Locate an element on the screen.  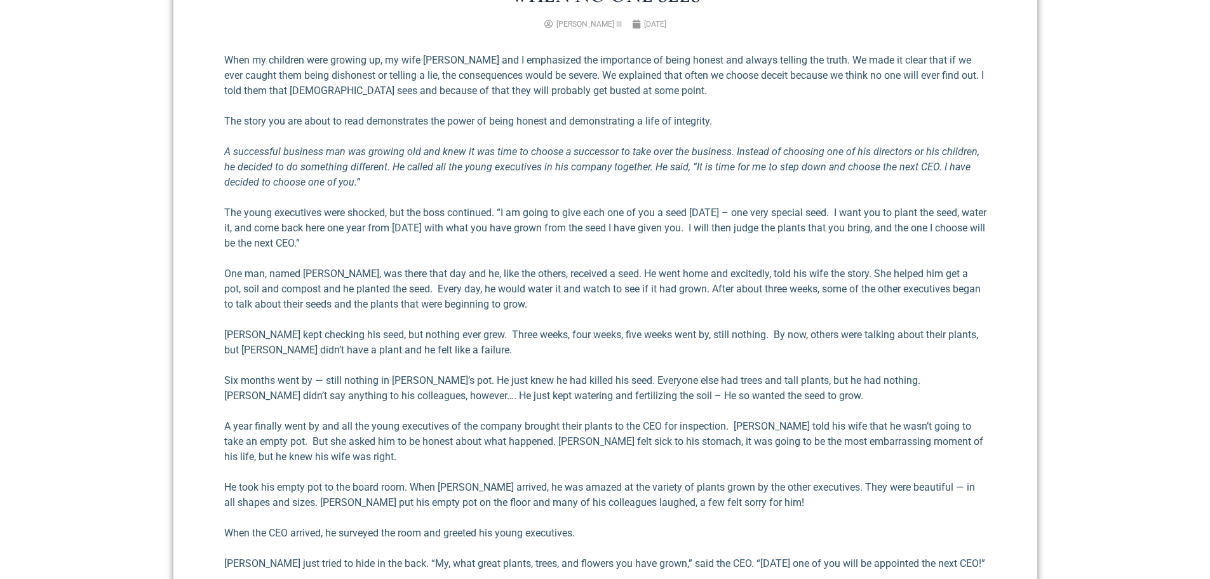
em: A successful business man was growing old and knew it was time to choose a successor to take over... is located at coordinates (602, 166).